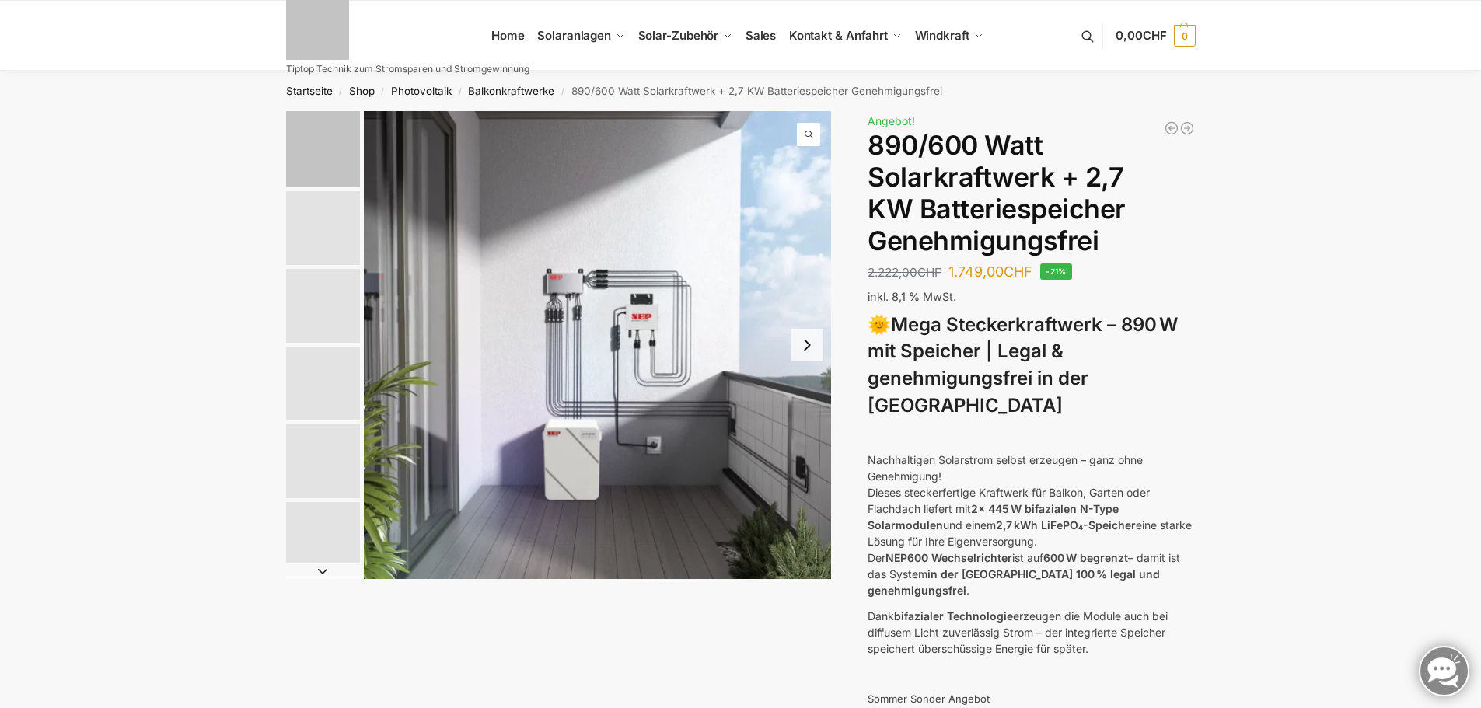 The height and width of the screenshot is (708, 1481). I want to click on strong: 2x 445 W bifazialen N-Type Solarmodulen, so click(993, 517).